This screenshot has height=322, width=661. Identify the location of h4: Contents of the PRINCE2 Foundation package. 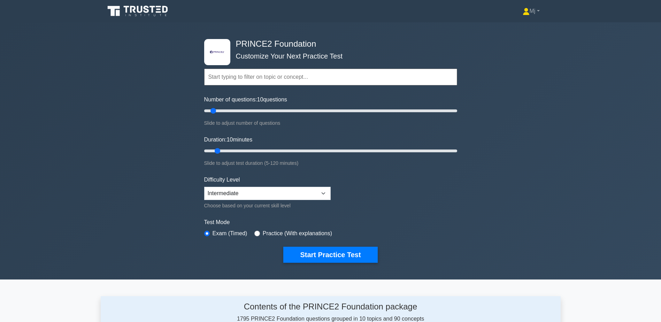
(331, 307).